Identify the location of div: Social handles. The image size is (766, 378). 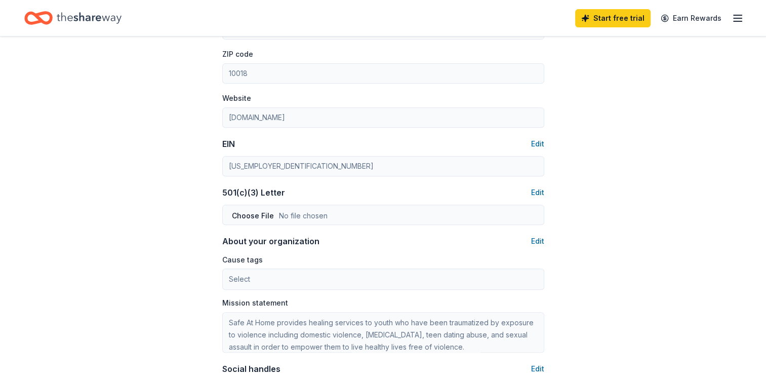
(251, 368).